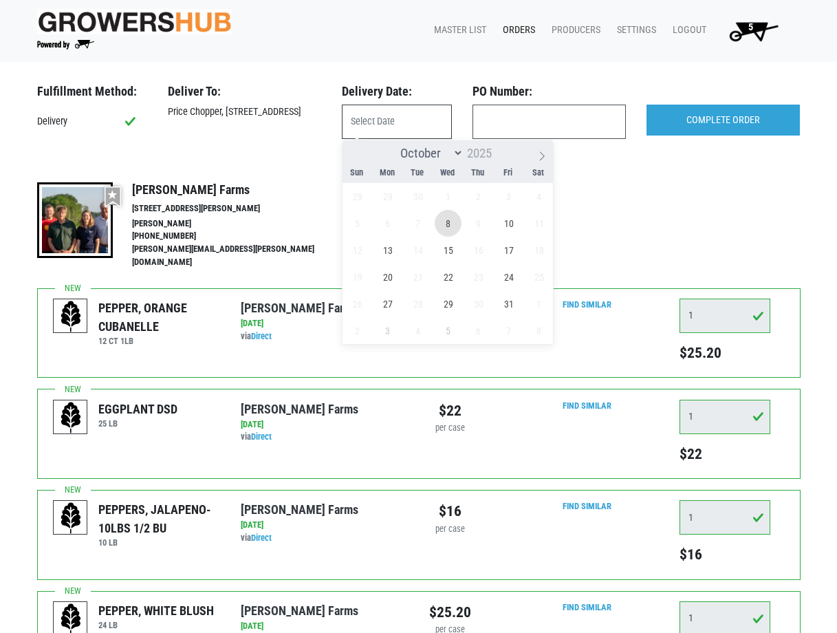  What do you see at coordinates (417, 250) in the screenshot?
I see `span: October 14, 2025` at bounding box center [417, 250].